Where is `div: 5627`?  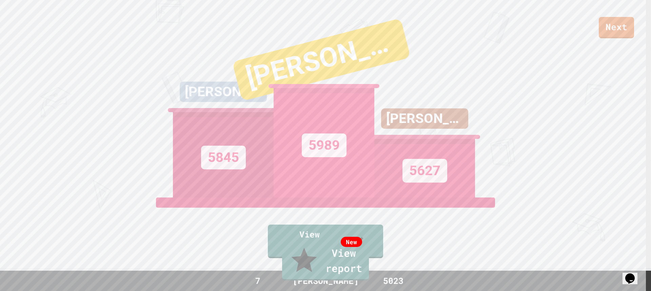 div: 5627 is located at coordinates (425, 171).